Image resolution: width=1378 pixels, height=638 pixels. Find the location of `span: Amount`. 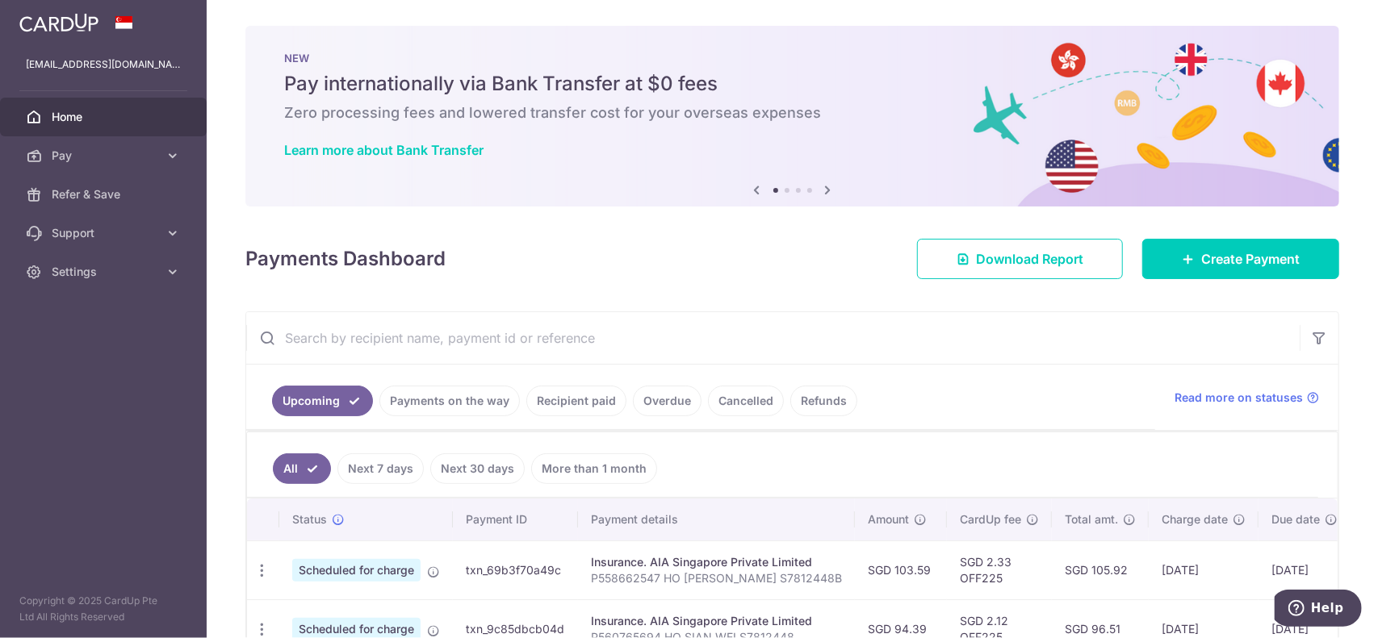

span: Amount is located at coordinates (888, 520).